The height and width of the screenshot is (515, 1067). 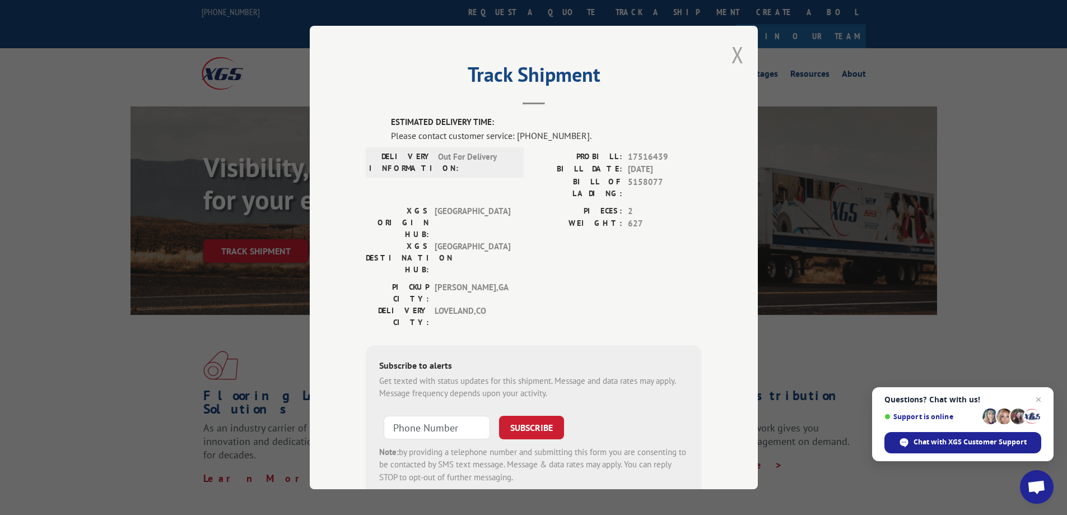 I want to click on span: 2, so click(x=665, y=211).